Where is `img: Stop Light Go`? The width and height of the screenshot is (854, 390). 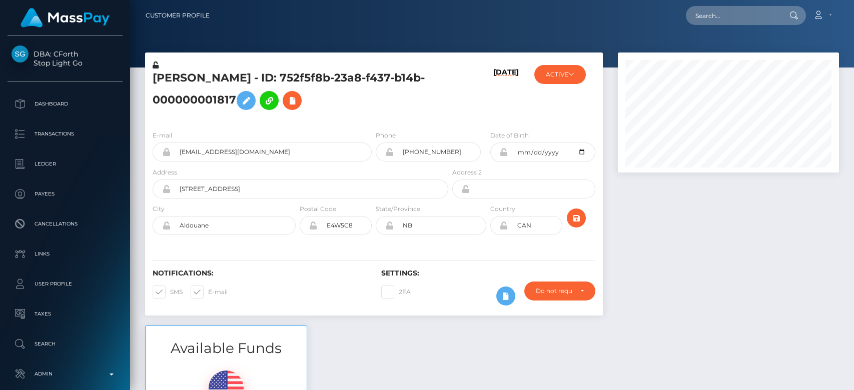 img: Stop Light Go is located at coordinates (20, 54).